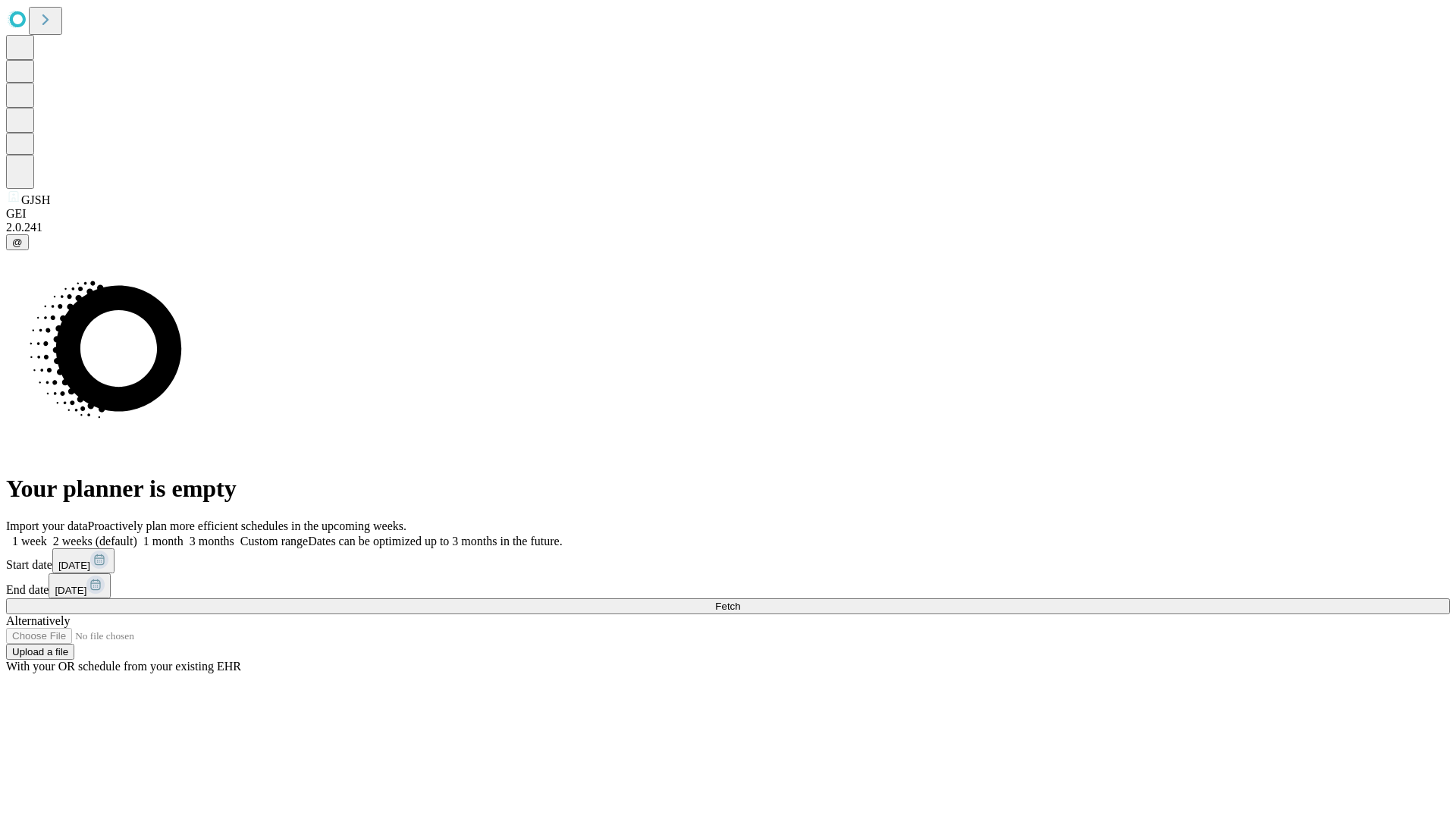 The width and height of the screenshot is (1456, 819). I want to click on span: Dates can be optimized up to 3 months in the future., so click(434, 541).